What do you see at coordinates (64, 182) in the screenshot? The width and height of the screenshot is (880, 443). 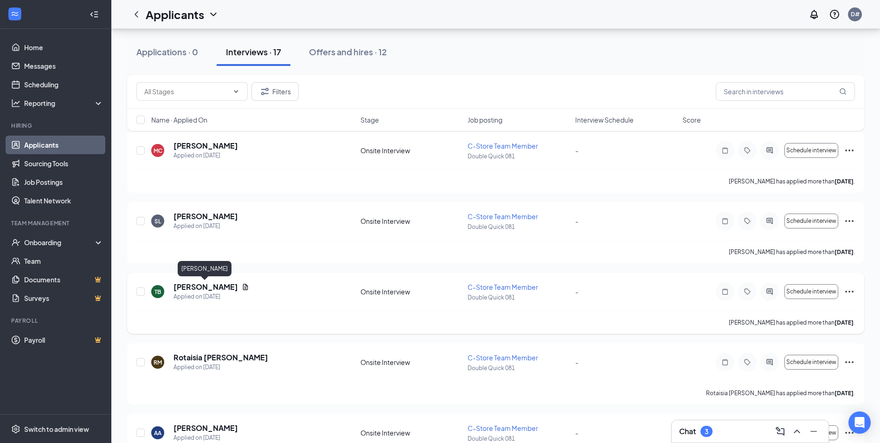 I see `a: Job Postings` at bounding box center [64, 182].